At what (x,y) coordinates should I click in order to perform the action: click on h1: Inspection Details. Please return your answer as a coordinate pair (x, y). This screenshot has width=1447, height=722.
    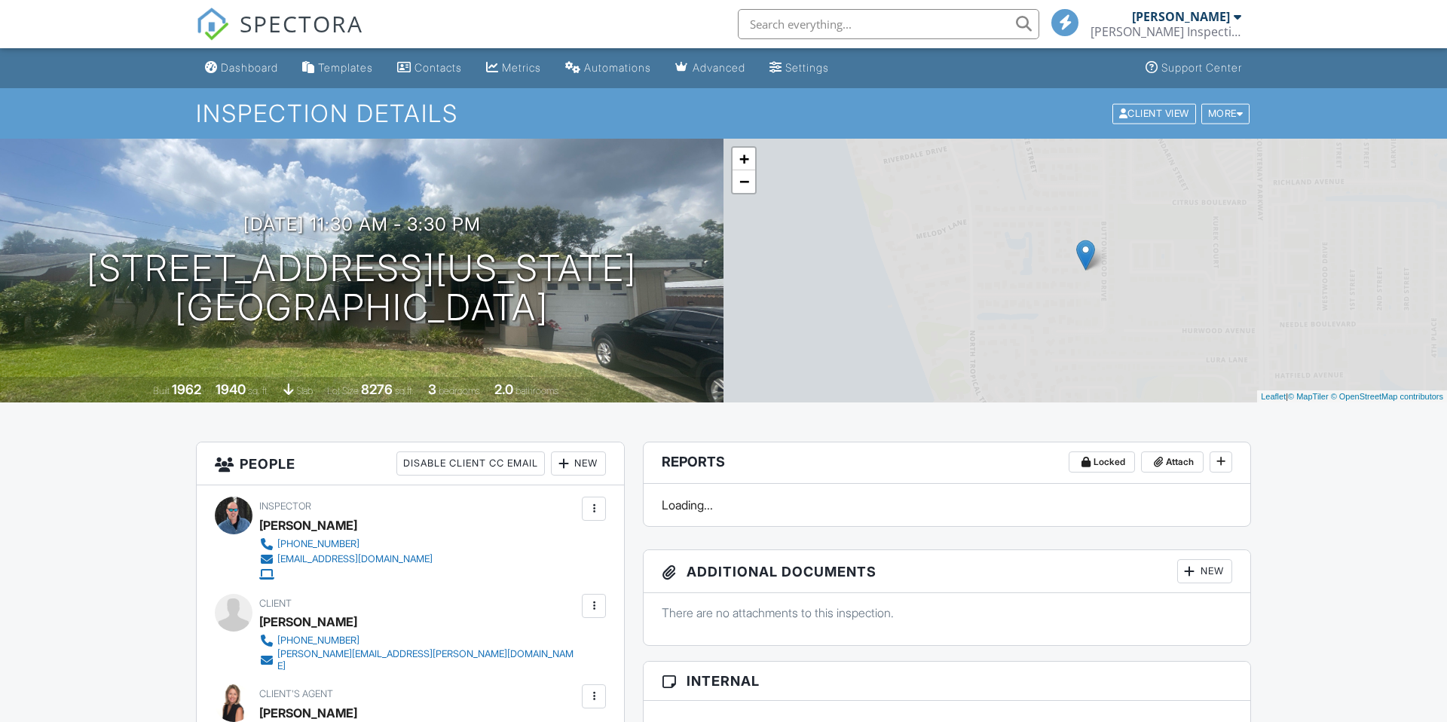
    Looking at the image, I should click on (724, 113).